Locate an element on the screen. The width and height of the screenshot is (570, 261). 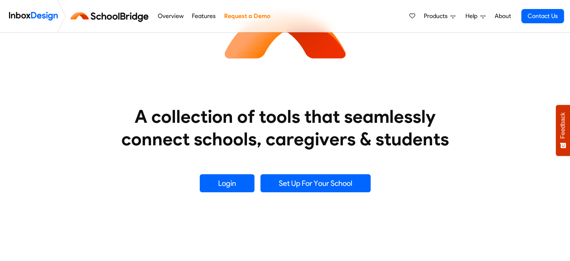
a: Set Up For Your School is located at coordinates (316, 183).